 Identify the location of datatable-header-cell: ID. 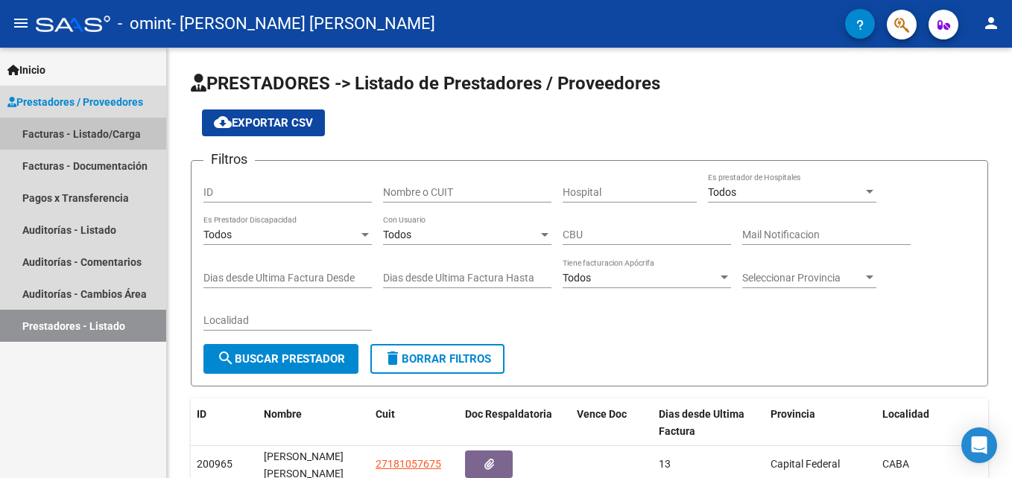
(224, 423).